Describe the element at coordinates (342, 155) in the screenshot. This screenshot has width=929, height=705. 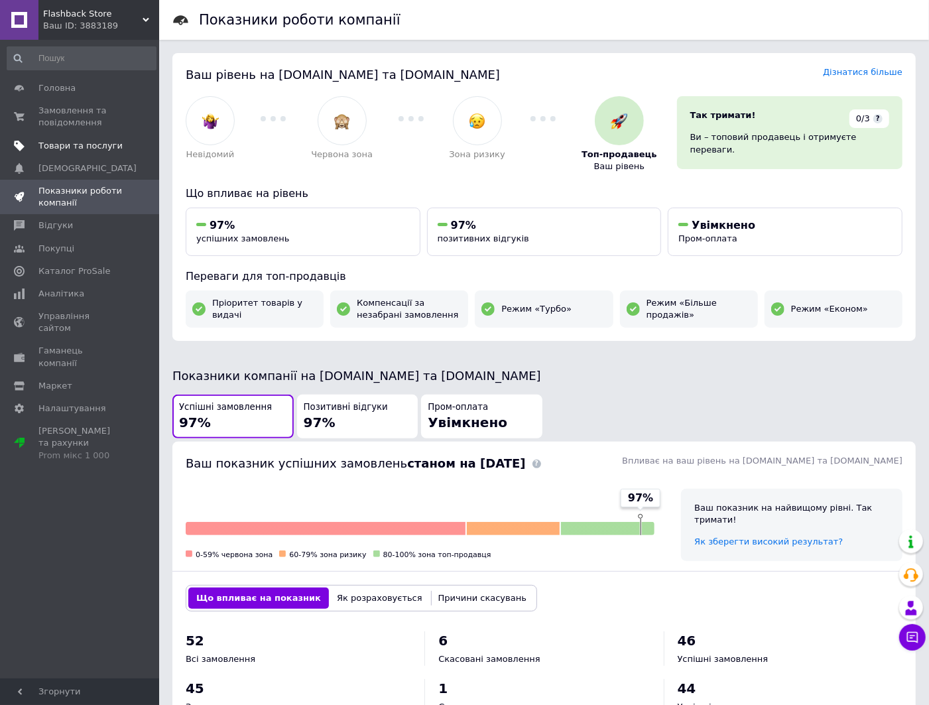
I see `span: Червона зона` at that location.